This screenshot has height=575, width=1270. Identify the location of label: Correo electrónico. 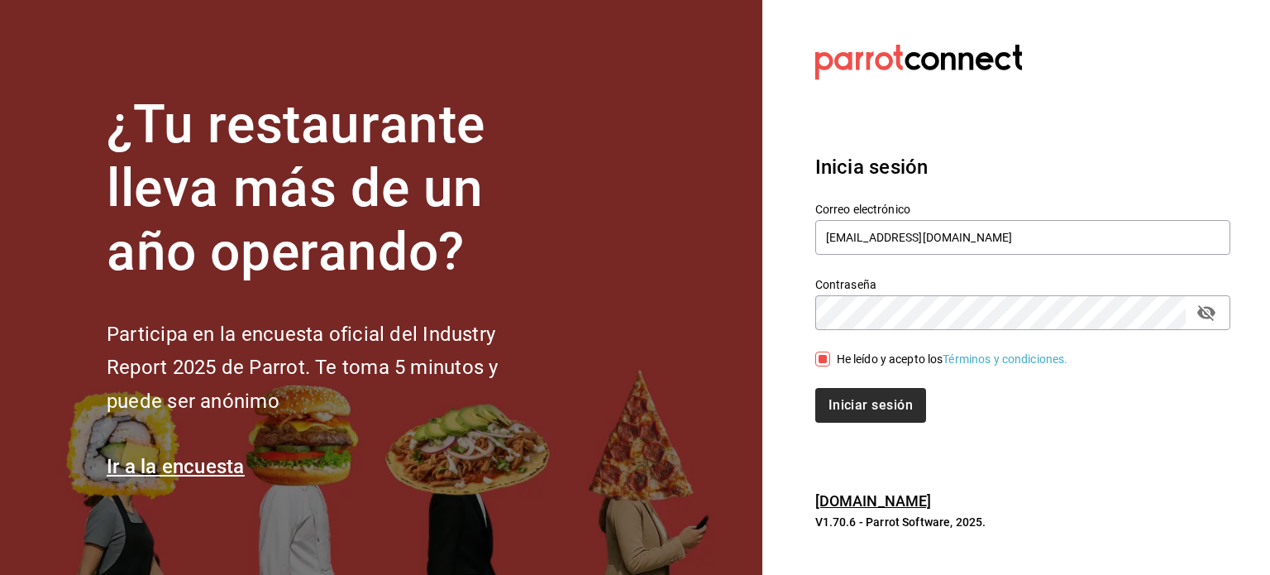
(1023, 209).